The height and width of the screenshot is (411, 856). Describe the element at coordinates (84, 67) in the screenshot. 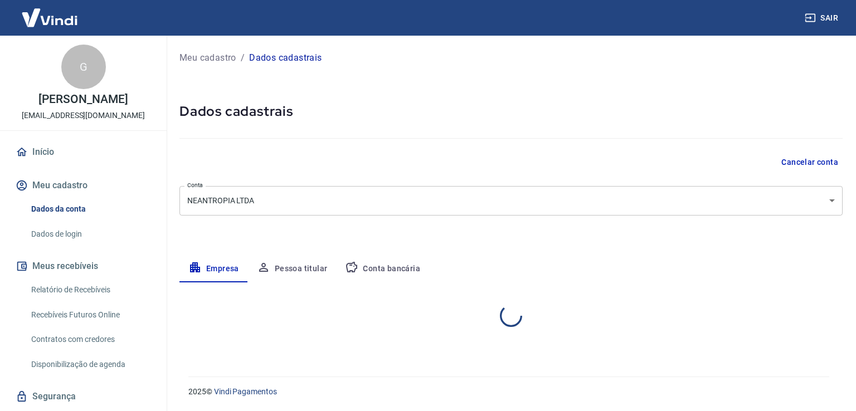

I see `div: G` at that location.